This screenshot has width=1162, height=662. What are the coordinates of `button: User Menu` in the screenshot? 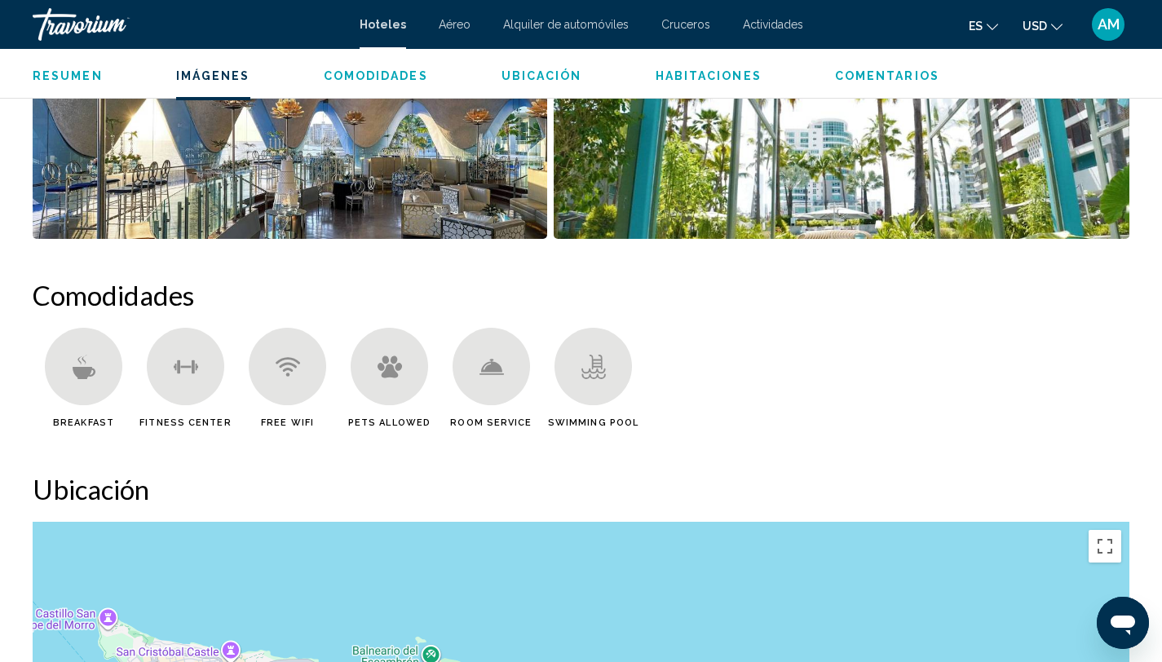 It's located at (1108, 24).